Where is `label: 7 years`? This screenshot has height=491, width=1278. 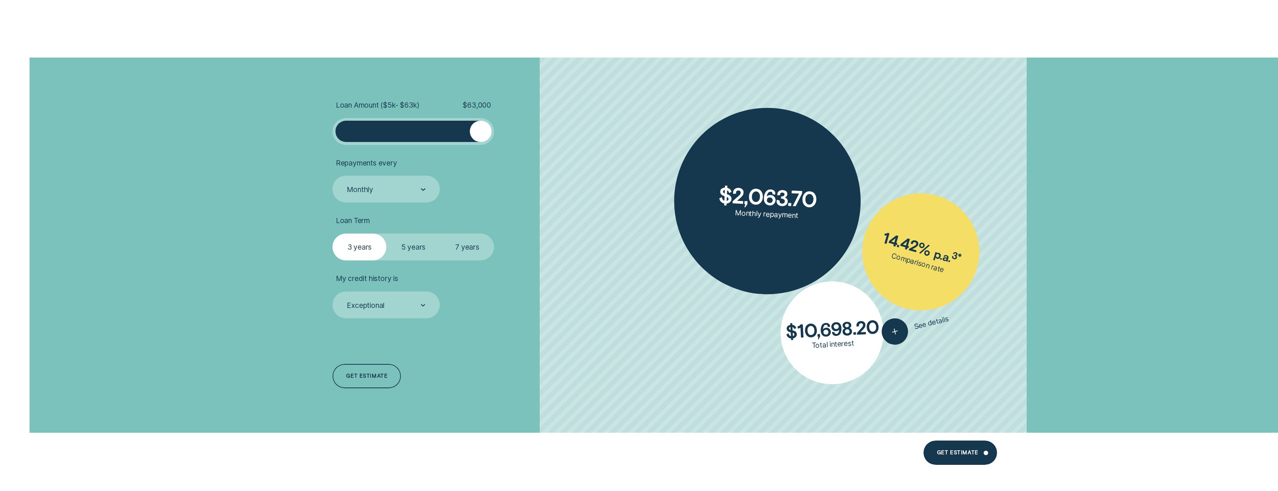
label: 7 years is located at coordinates (467, 247).